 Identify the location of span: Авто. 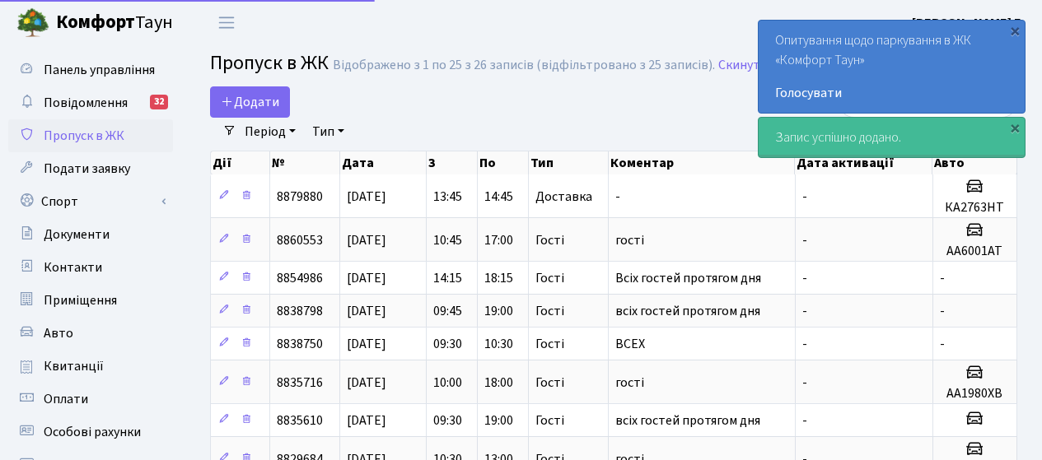
(58, 334).